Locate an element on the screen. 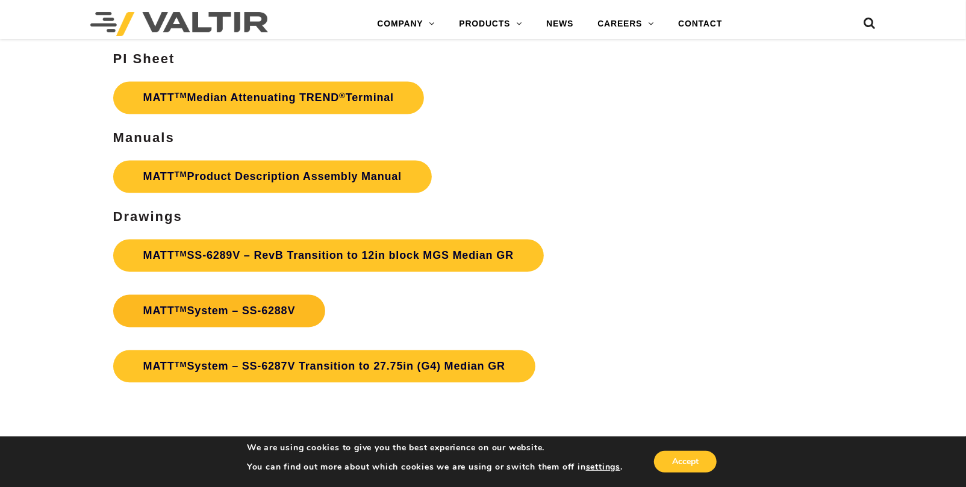 Image resolution: width=966 pixels, height=487 pixels. a: MATTTMMedian Attenuating TREND®Terminal is located at coordinates (269, 98).